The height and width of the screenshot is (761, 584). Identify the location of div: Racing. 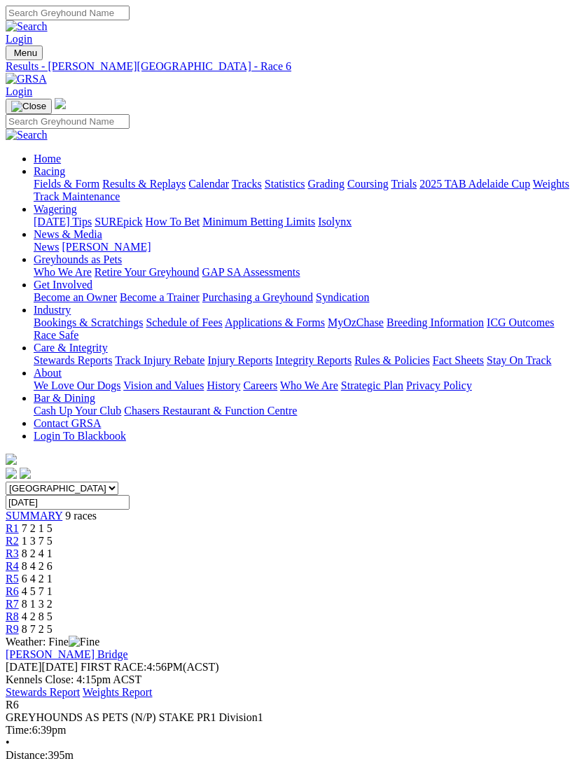
(306, 190).